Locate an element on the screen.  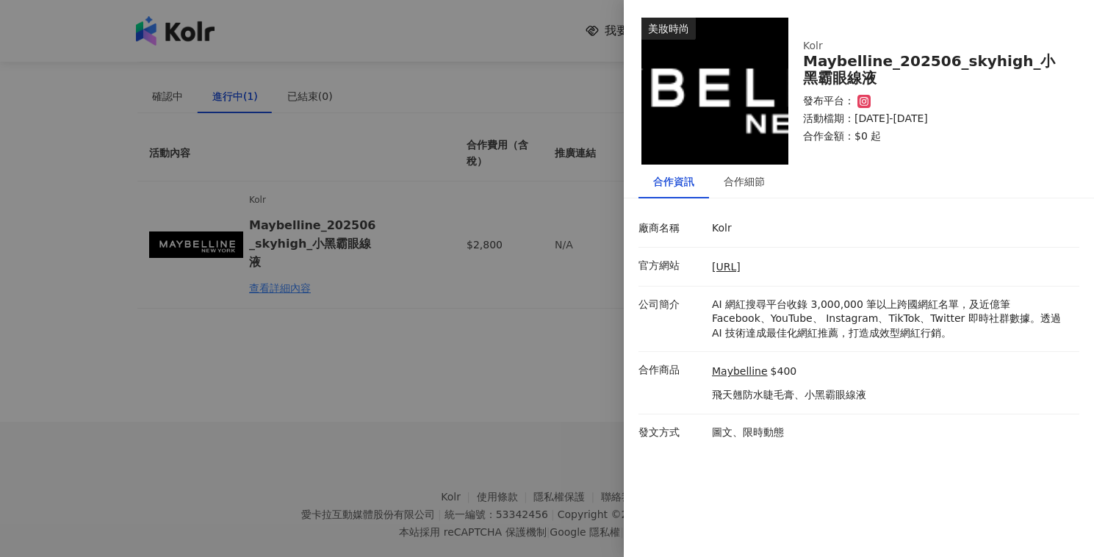
div: 美妝時尚 is located at coordinates (669, 29).